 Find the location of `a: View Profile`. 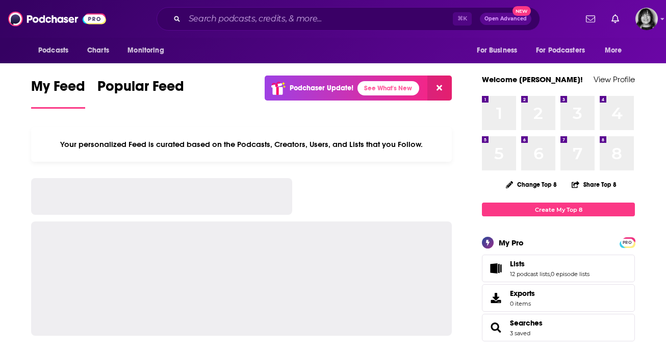

a: View Profile is located at coordinates (614, 79).